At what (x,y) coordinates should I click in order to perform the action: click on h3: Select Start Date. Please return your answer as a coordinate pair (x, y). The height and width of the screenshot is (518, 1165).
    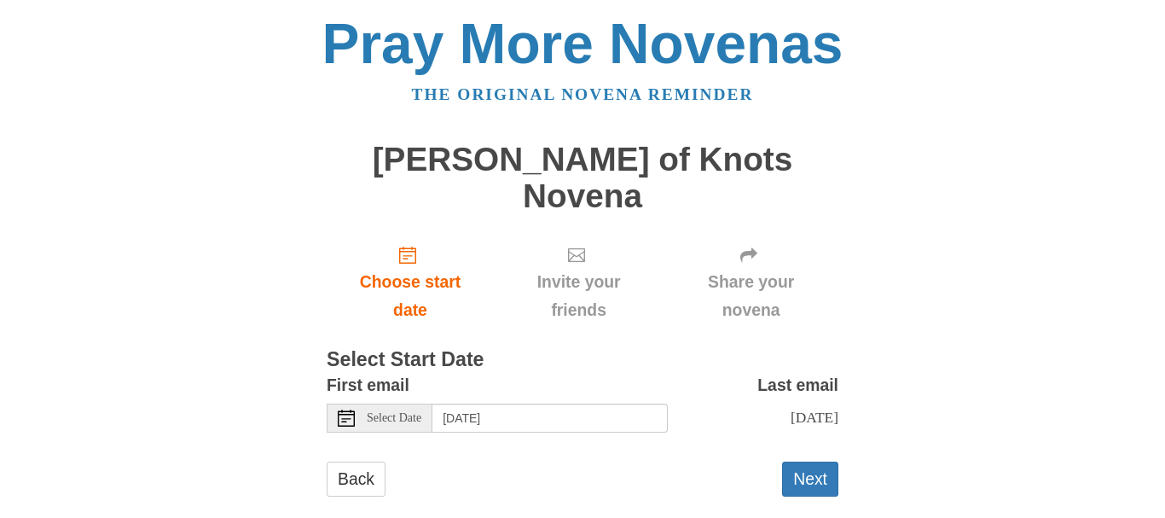
    Looking at the image, I should click on (582, 360).